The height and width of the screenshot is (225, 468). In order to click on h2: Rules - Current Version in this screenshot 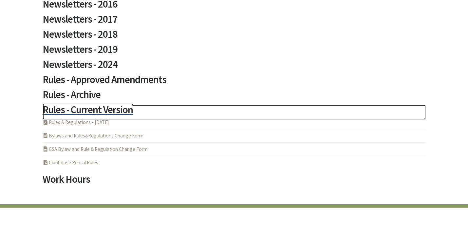, I will do `click(234, 112)`.